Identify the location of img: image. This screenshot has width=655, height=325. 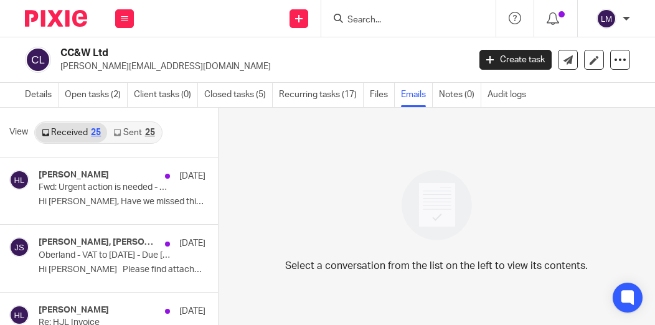
(437, 205).